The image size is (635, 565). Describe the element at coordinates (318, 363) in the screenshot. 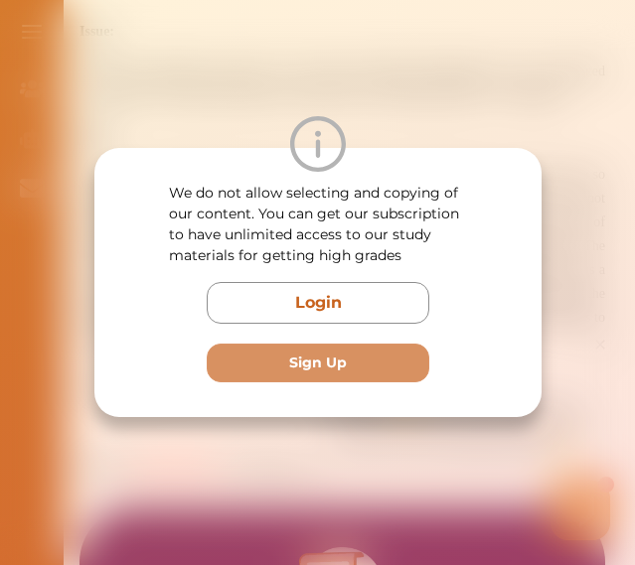

I see `button: Sign Up` at that location.